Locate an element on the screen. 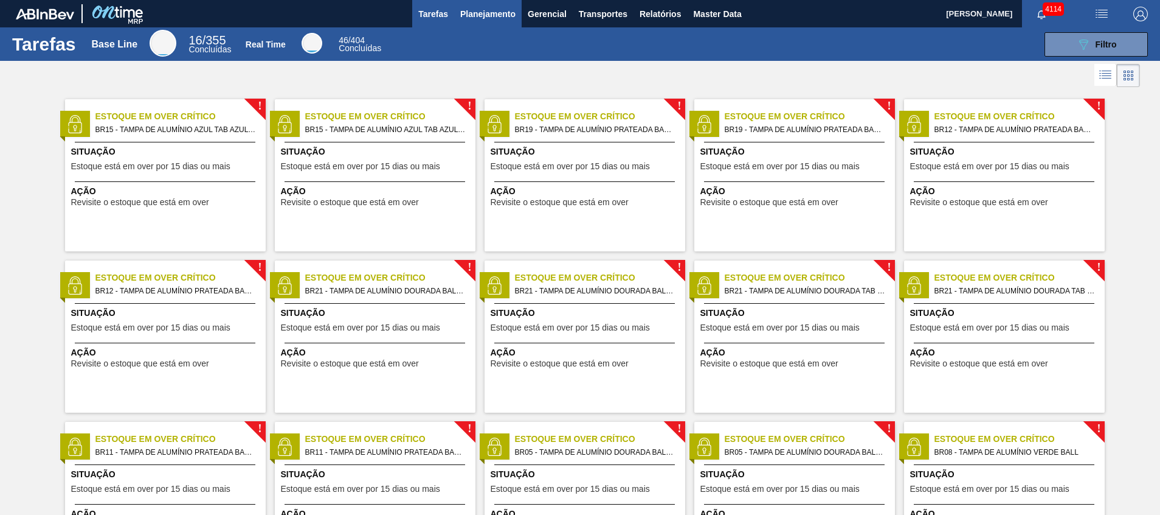 Image resolution: width=1160 pixels, height=515 pixels. span: 4114 is located at coordinates (1053, 9).